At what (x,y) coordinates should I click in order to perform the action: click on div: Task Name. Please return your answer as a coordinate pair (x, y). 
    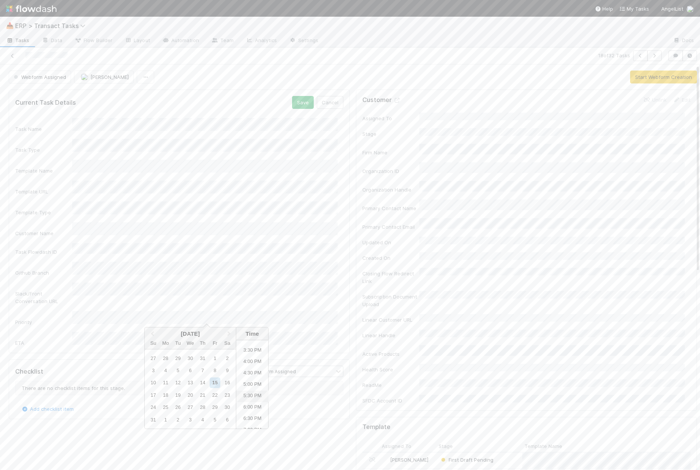
    Looking at the image, I should click on (44, 129).